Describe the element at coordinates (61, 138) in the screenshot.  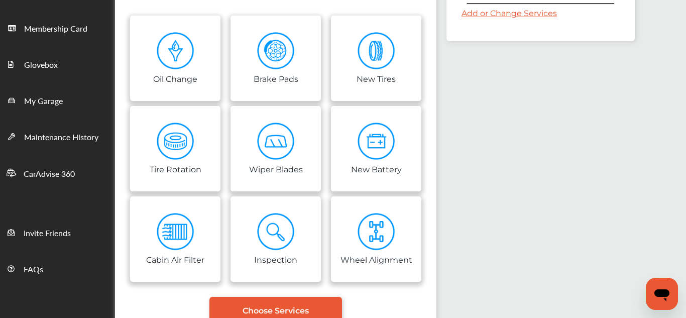
I see `span: Maintenance History` at that location.